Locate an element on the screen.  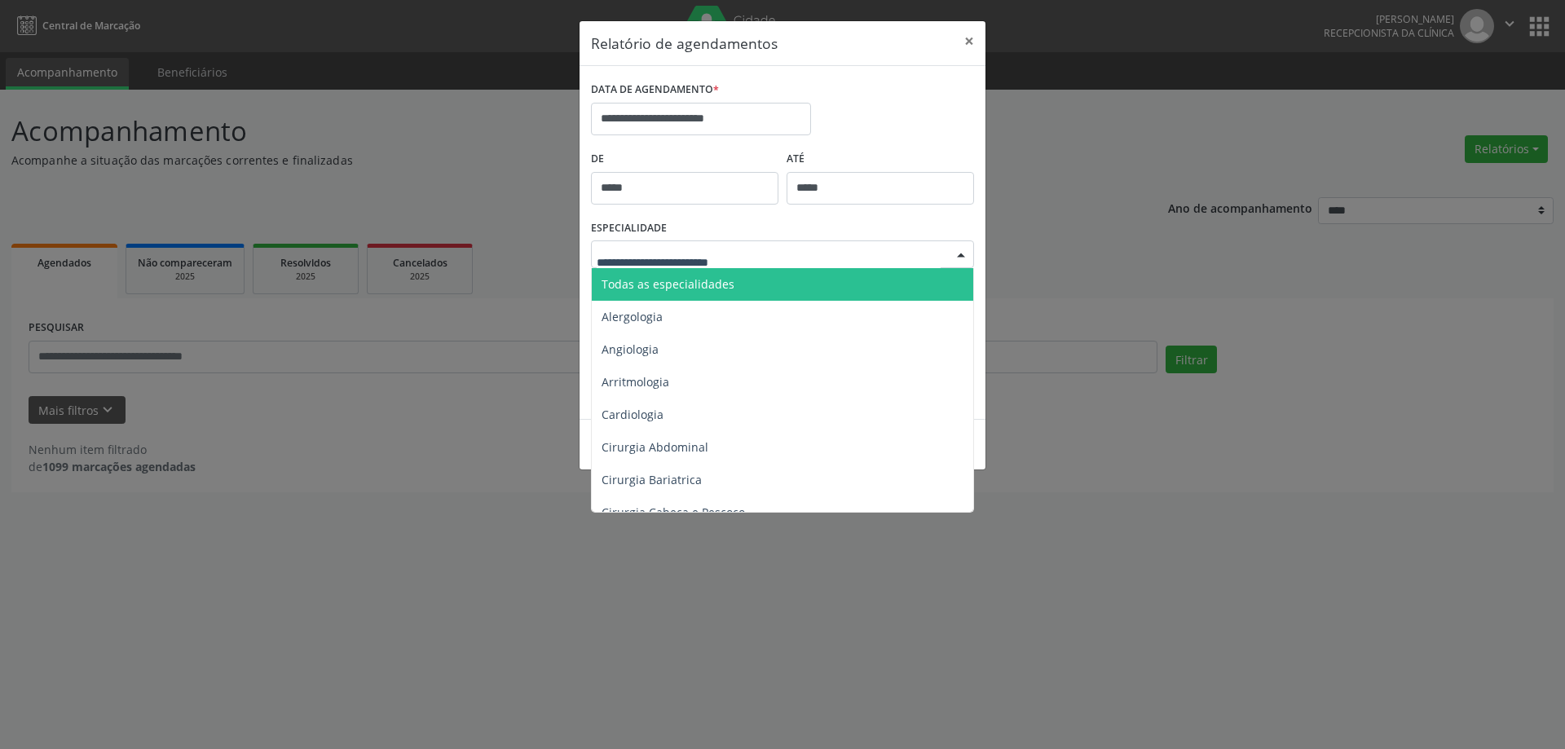
label: De is located at coordinates (685, 159).